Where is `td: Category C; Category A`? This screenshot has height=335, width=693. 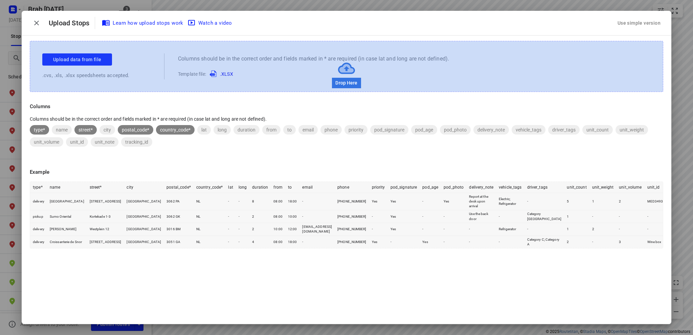 td: Category C; Category A is located at coordinates (545, 242).